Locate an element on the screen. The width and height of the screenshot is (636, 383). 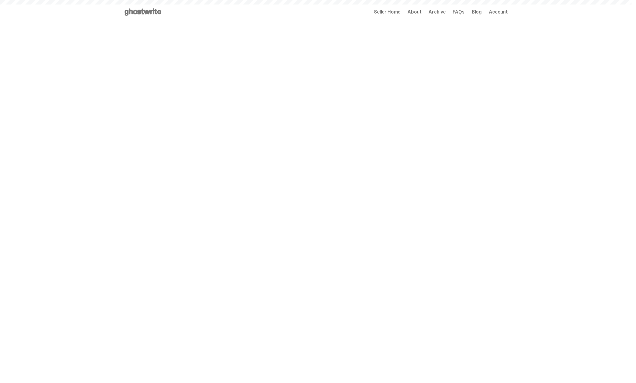
span: FAQs is located at coordinates (459, 12).